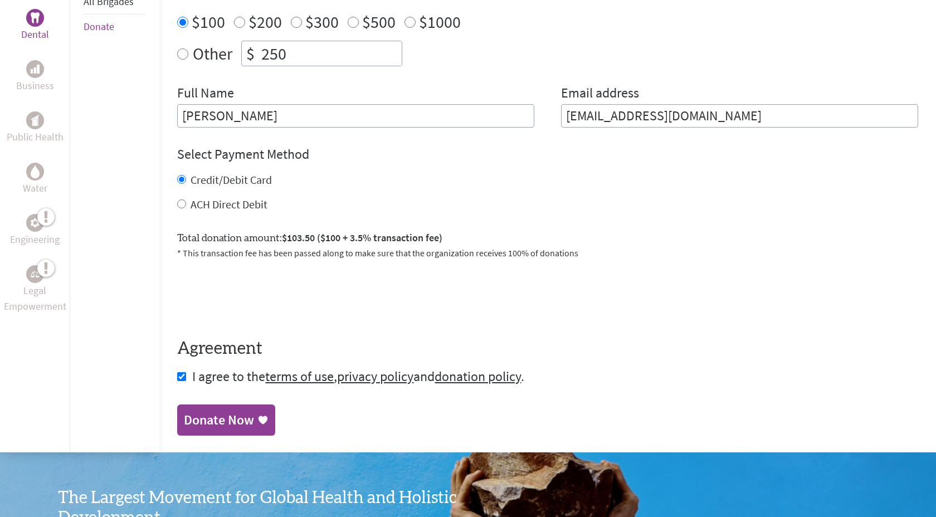  Describe the element at coordinates (35, 274) in the screenshot. I see `div: Legal Empowerment` at that location.